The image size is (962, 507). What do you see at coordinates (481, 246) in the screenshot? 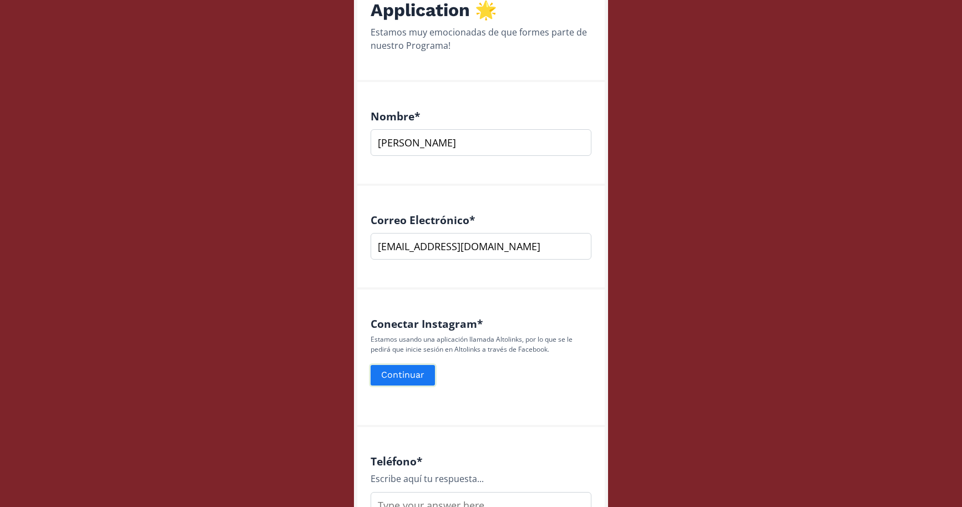
I see `input: nombre@ejemplo.com` at bounding box center [481, 246].